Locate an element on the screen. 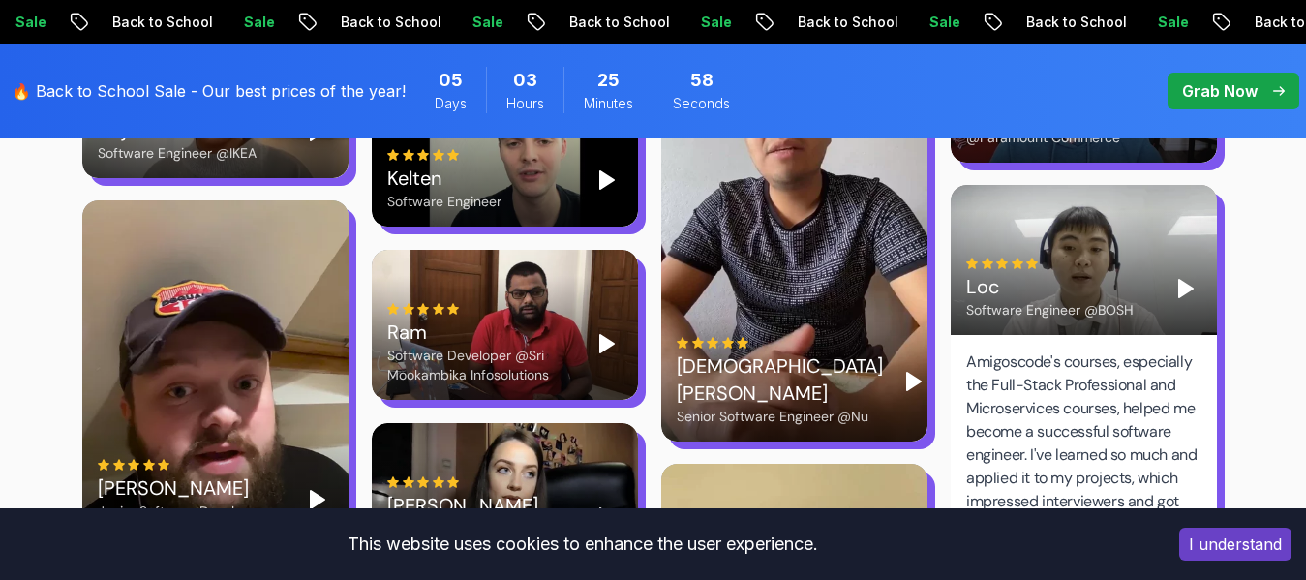  span: 5 Days is located at coordinates (450, 80).